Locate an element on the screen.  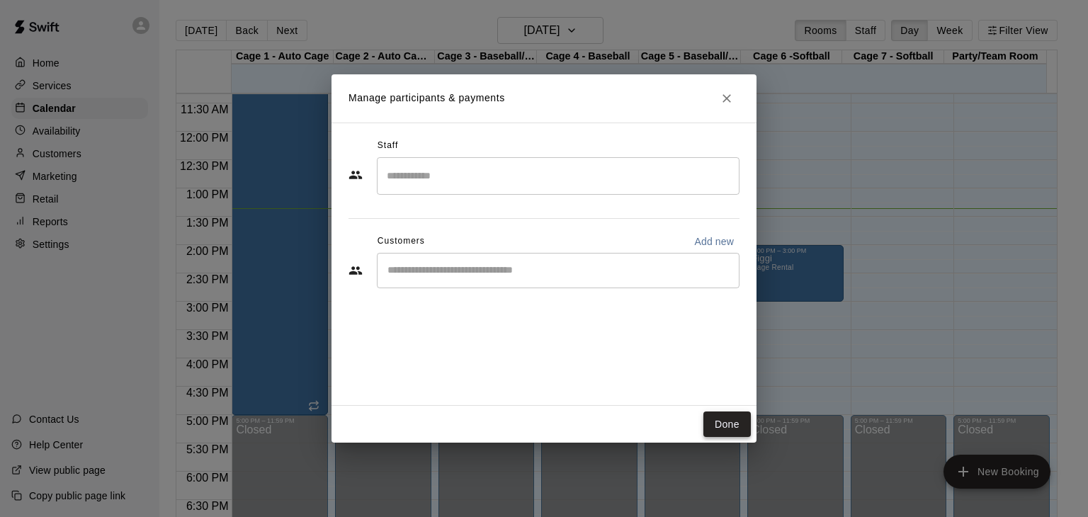
svg: Customers is located at coordinates (355, 270).